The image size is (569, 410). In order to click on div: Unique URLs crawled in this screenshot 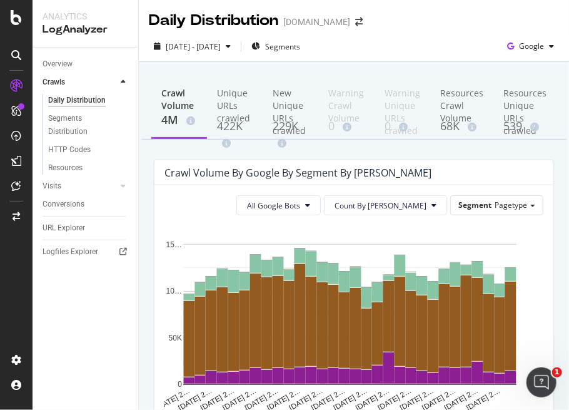, I will do `click(235, 103)`.